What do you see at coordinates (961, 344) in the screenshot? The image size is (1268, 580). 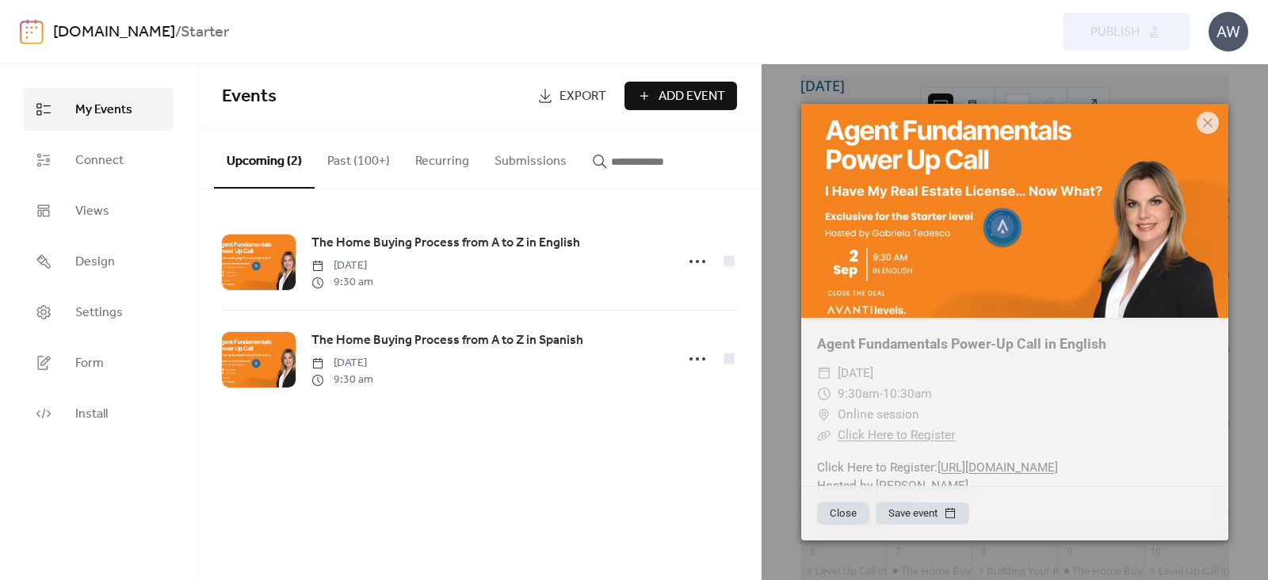 I see `a: Agent Fundamentals Power-Up Call in English` at bounding box center [961, 344].